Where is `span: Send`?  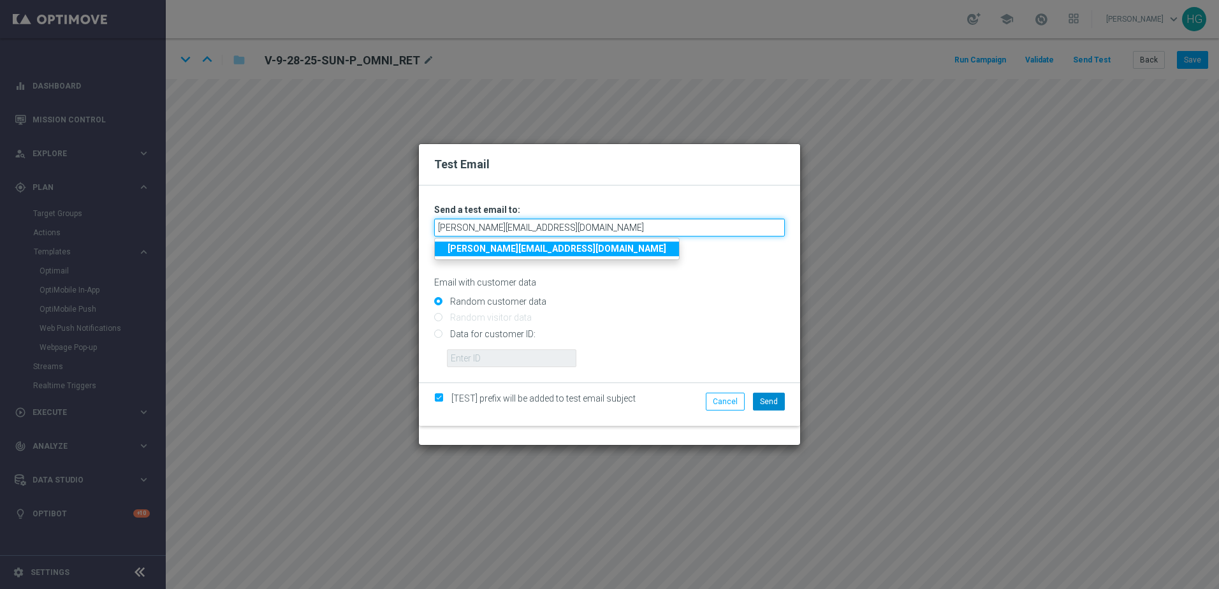 span: Send is located at coordinates (769, 402).